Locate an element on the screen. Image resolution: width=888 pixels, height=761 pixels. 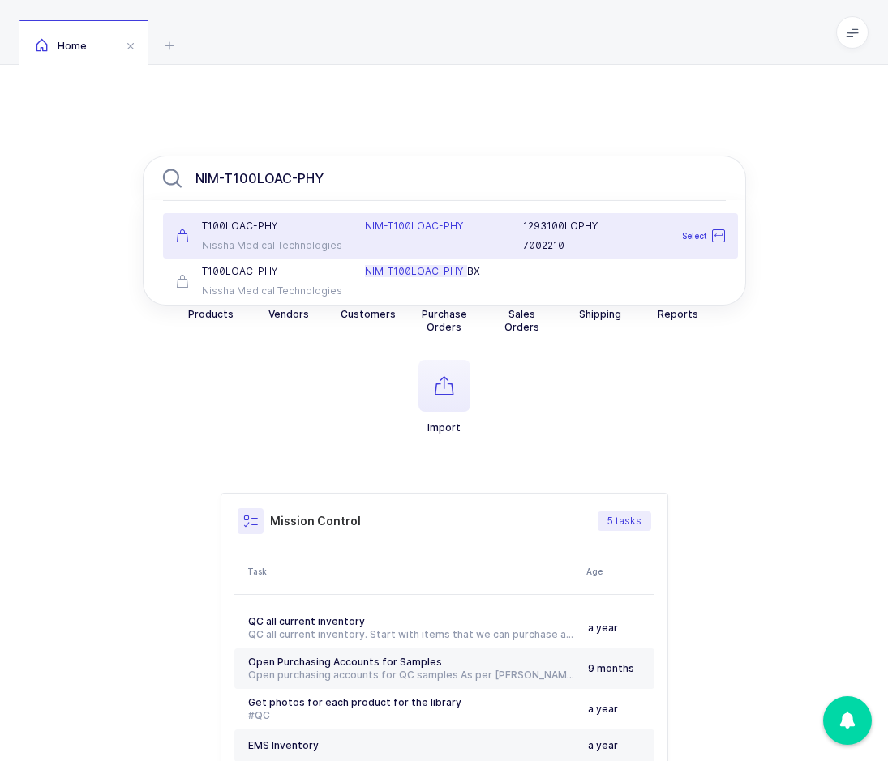
div: #QC is located at coordinates (411, 716).